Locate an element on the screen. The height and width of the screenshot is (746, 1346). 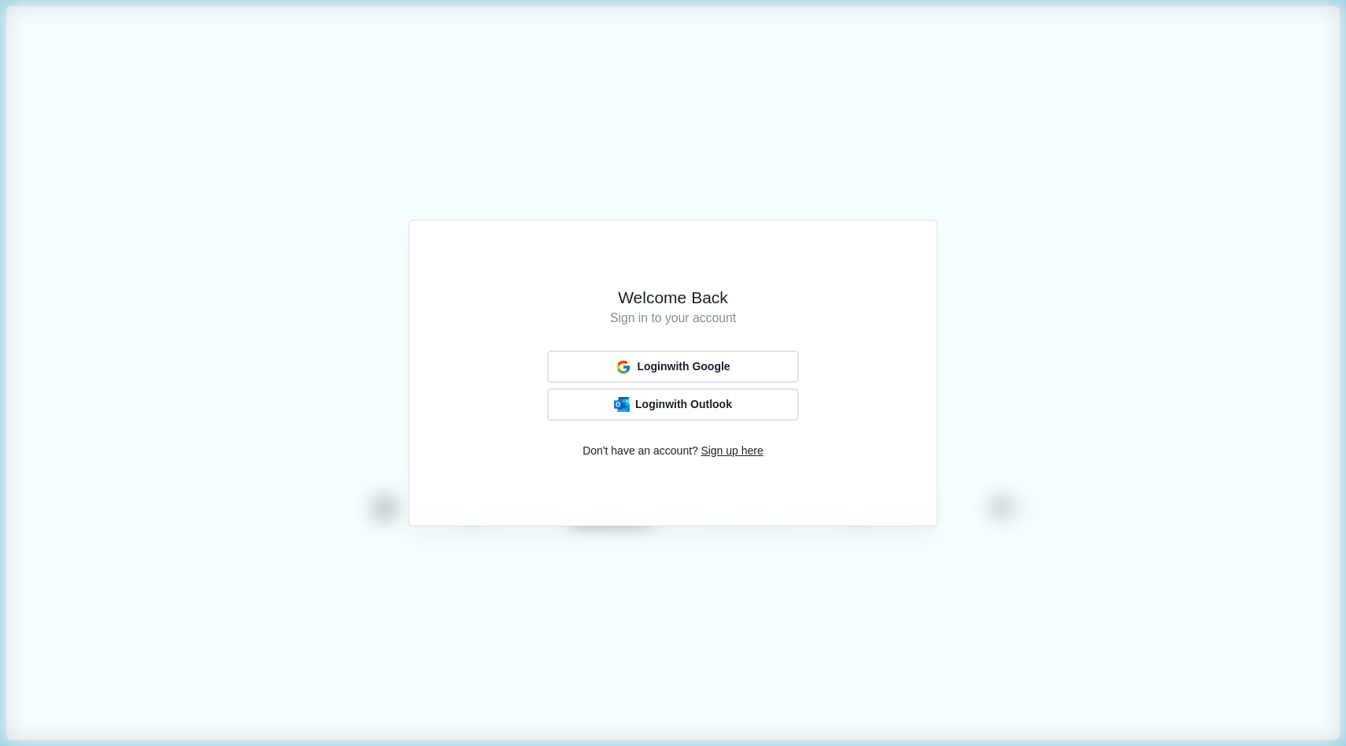
h1: Welcome Back is located at coordinates (673, 298).